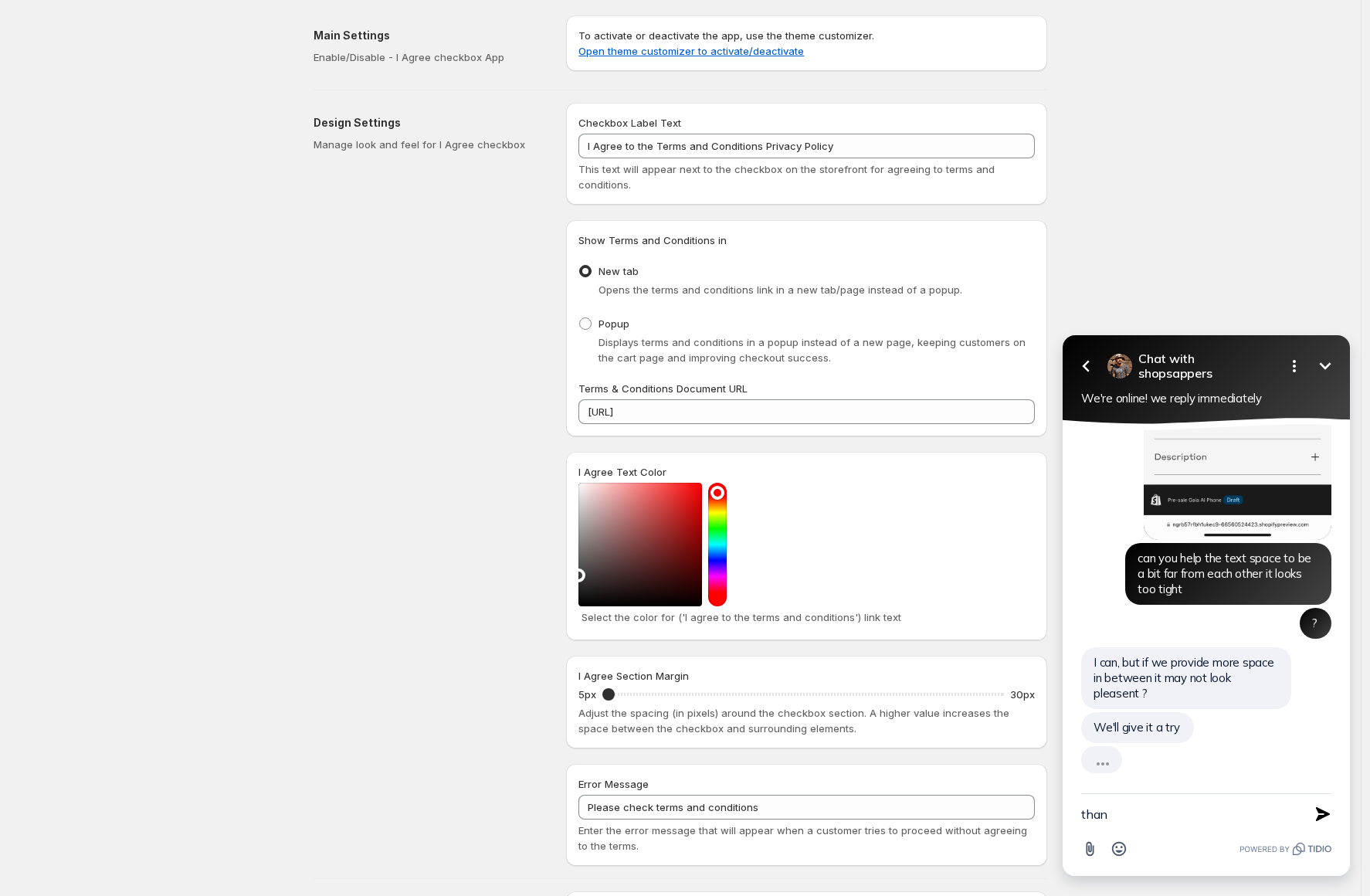 This screenshot has width=1370, height=896. What do you see at coordinates (47, 548) in the screenshot?
I see `button: Attach file button` at bounding box center [47, 548].